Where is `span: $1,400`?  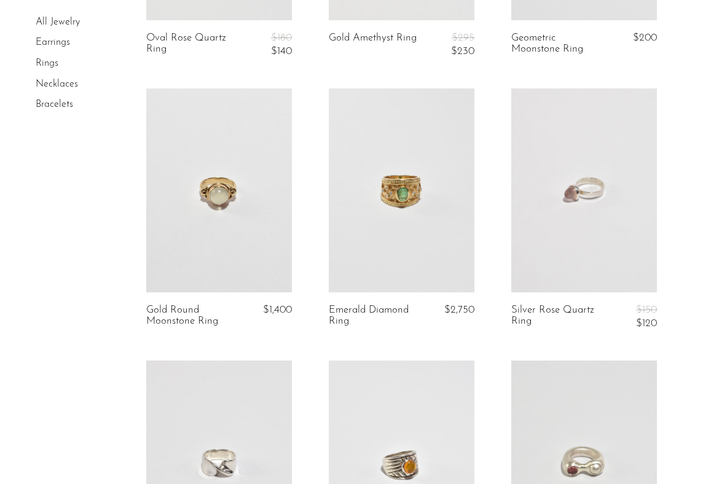 span: $1,400 is located at coordinates (277, 310).